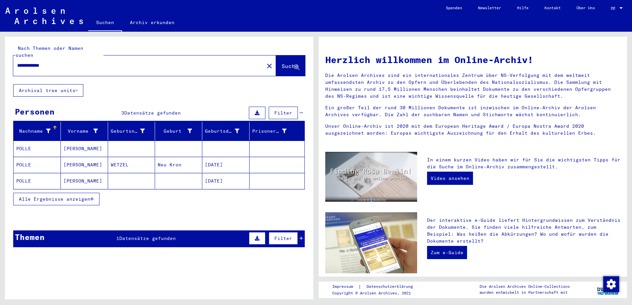  Describe the element at coordinates (118, 239) in the screenshot. I see `span: 1` at that location.